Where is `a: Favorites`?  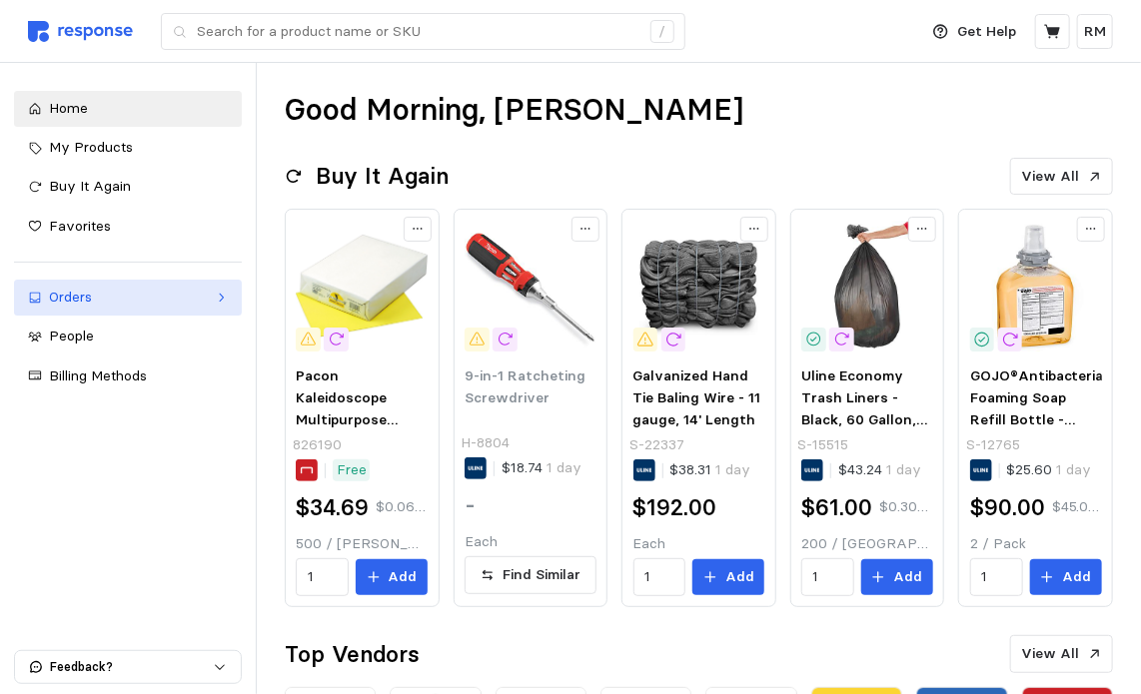 a: Favorites is located at coordinates (128, 227).